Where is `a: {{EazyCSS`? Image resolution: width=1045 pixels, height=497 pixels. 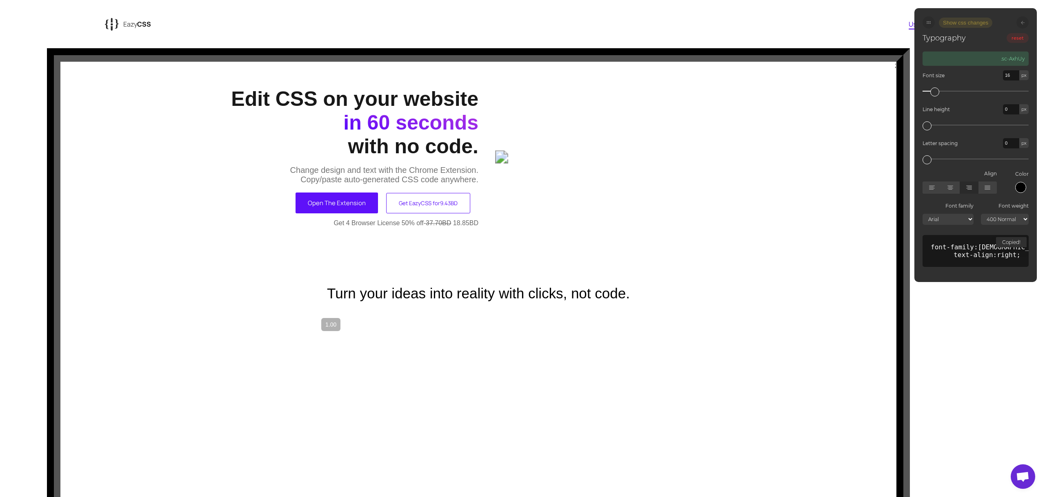
a: {{EazyCSS is located at coordinates (128, 24).